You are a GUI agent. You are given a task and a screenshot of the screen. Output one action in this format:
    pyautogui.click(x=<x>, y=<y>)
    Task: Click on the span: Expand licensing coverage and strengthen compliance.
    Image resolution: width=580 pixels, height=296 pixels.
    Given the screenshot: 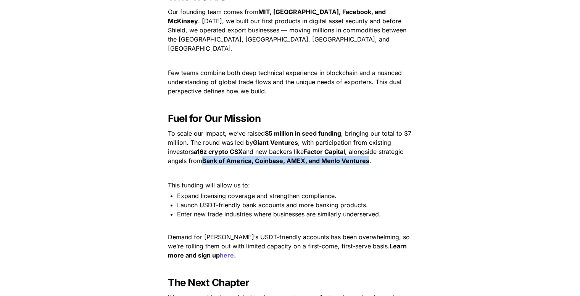 What is the action you would take?
    pyautogui.click(x=257, y=196)
    